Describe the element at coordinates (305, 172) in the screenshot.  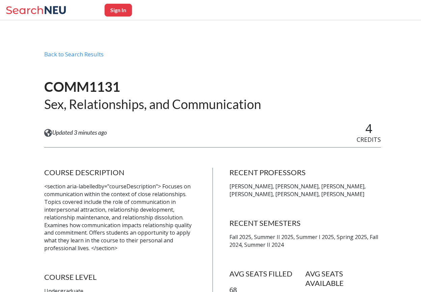
I see `h4: RECENT PROFESSORS` at that location.